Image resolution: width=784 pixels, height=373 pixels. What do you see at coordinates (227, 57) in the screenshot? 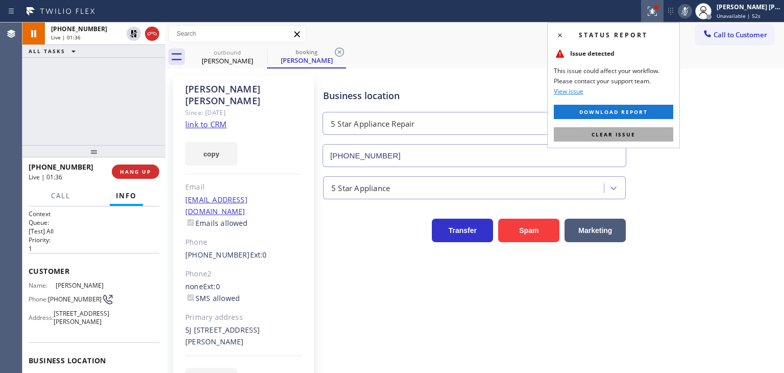
I see `div: Nicholas Gillison` at bounding box center [227, 57].